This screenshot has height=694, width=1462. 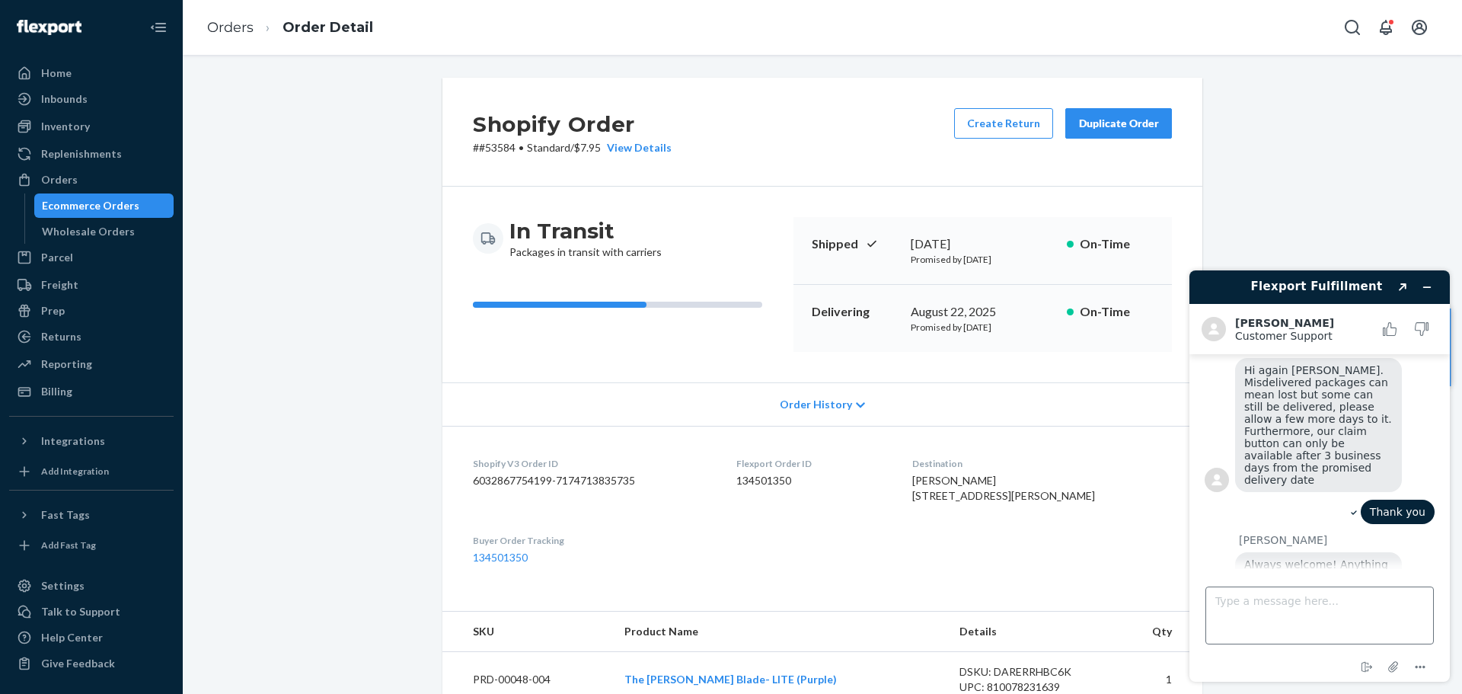 I want to click on span: Thank you, so click(x=220, y=254).